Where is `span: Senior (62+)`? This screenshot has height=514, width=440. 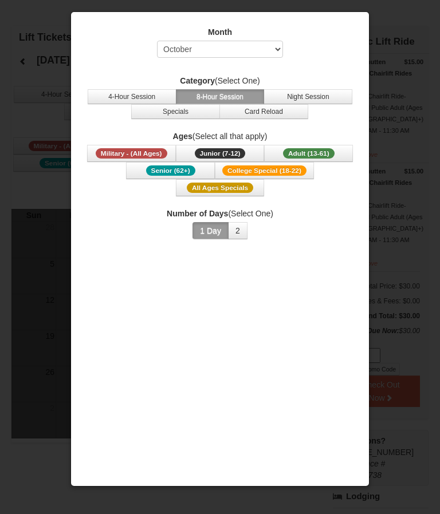
span: Senior (62+) is located at coordinates (171, 171).